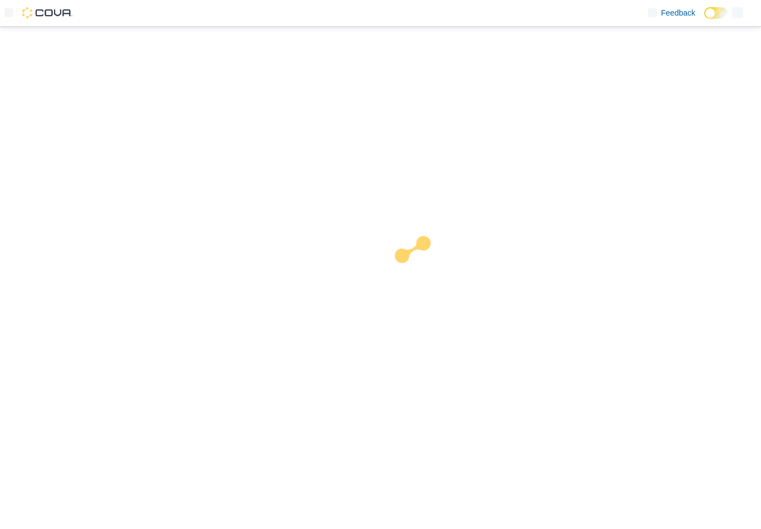  What do you see at coordinates (716, 13) in the screenshot?
I see `input: Dark Mode` at bounding box center [716, 13].